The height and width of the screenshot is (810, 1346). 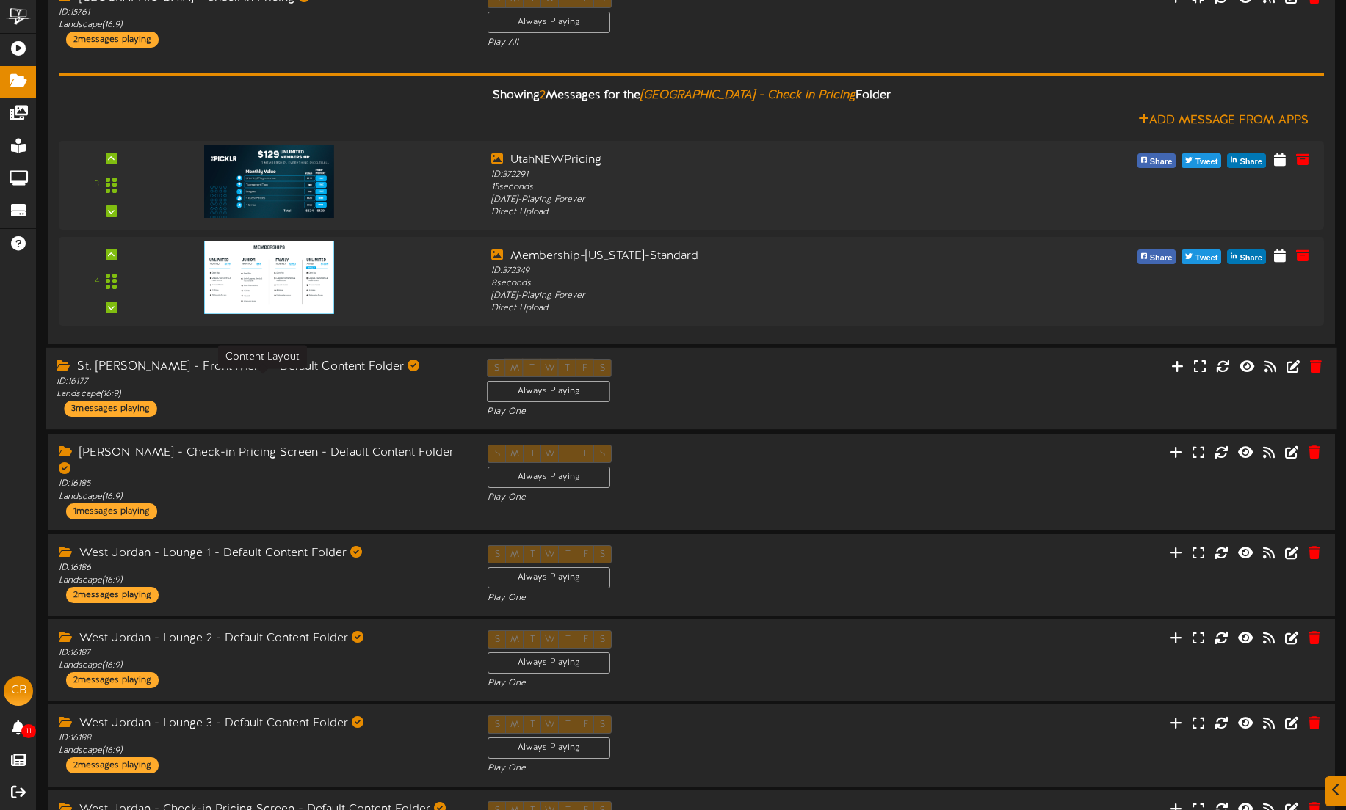 I want to click on div: Play All, so click(x=691, y=43).